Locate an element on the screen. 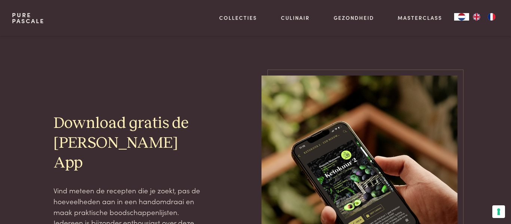 The image size is (511, 224). a: Masterclass is located at coordinates (420, 18).